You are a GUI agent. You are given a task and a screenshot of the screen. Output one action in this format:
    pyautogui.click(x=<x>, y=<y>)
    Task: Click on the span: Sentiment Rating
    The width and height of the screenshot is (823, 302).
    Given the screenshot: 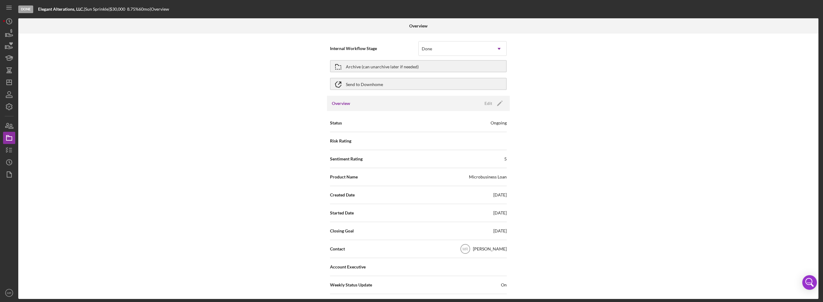 What is the action you would take?
    pyautogui.click(x=346, y=159)
    